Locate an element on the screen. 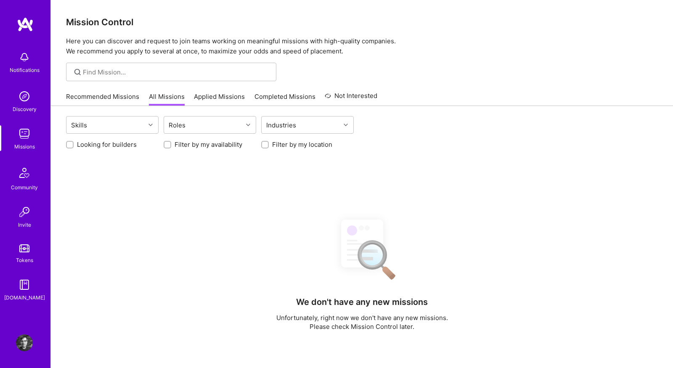 This screenshot has height=368, width=673. div: Discovery is located at coordinates (24, 109).